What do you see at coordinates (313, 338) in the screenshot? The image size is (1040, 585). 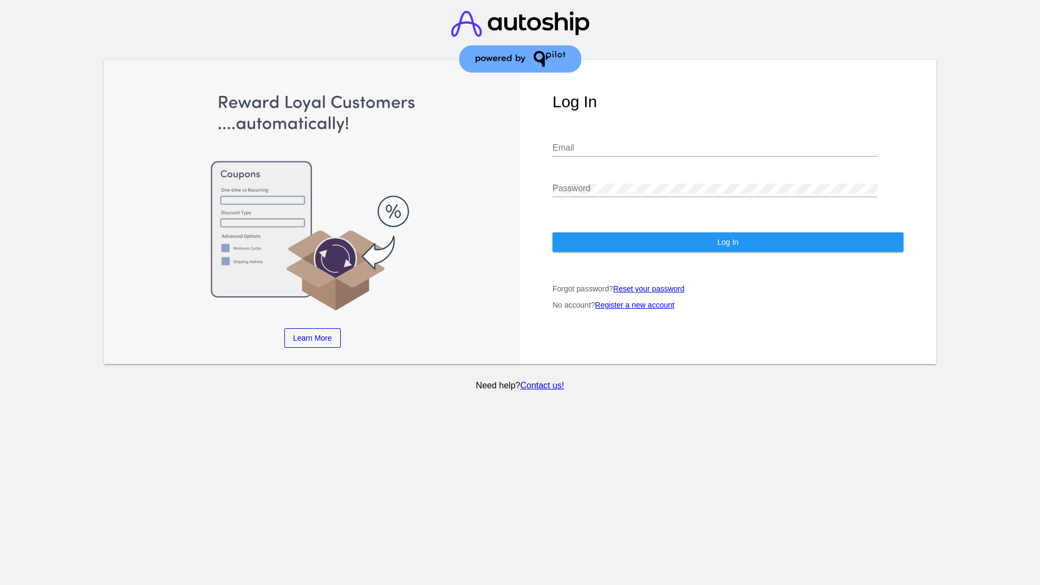 I see `a: Learn More` at bounding box center [313, 338].